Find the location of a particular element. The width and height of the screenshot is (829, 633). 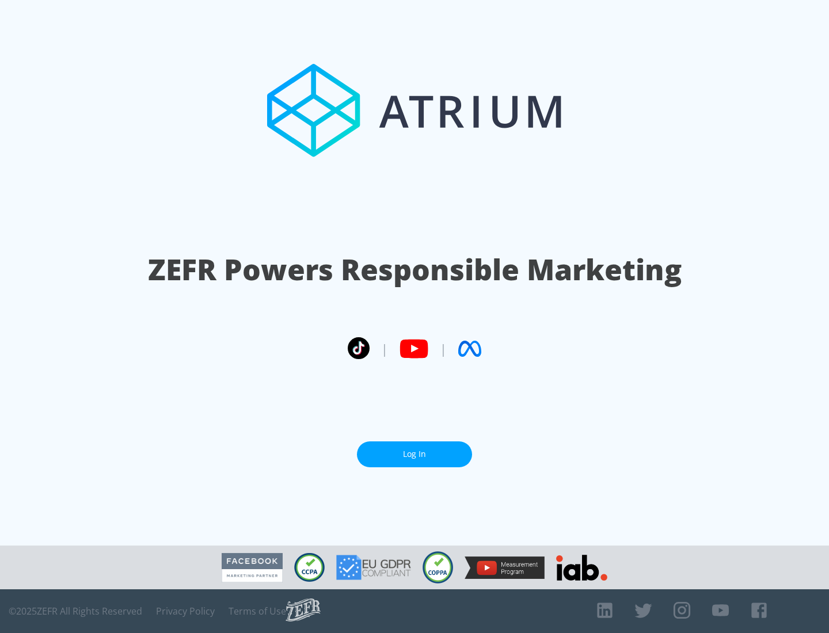

img: IAB is located at coordinates (581, 567).